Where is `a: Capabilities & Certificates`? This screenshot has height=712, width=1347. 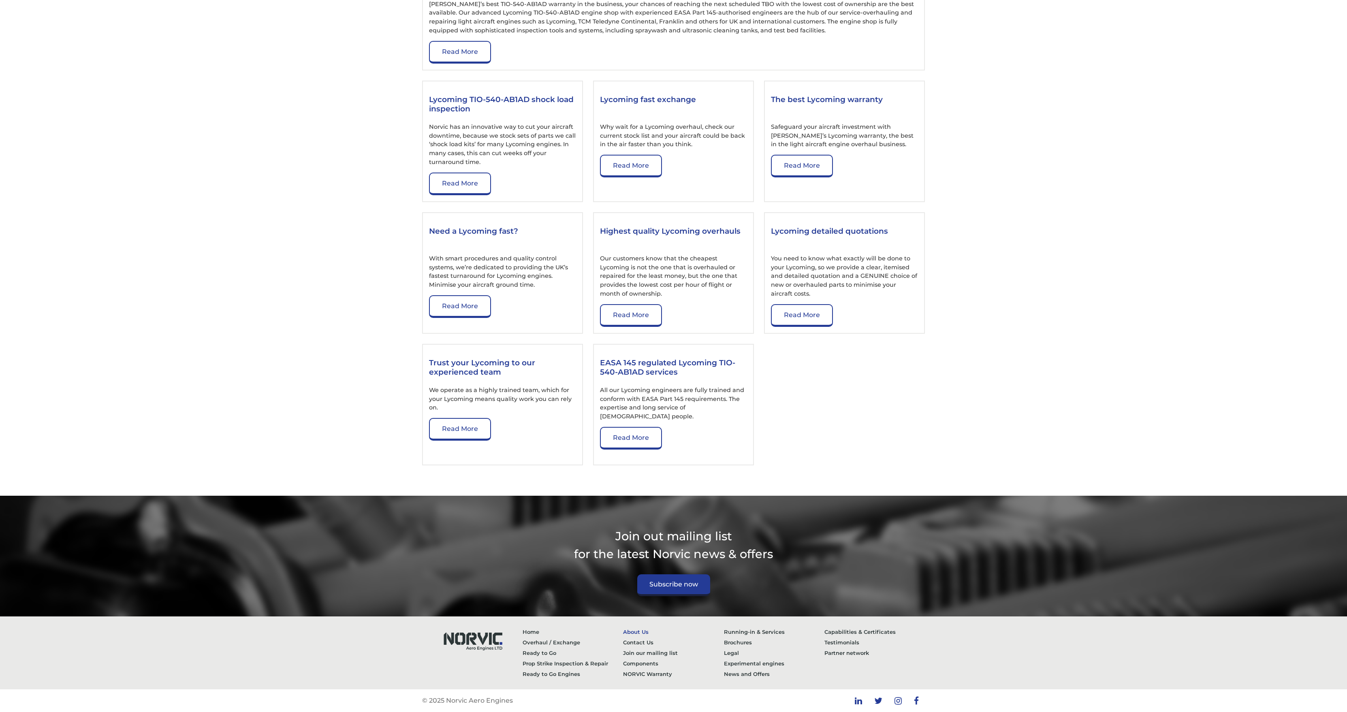
a: Capabilities & Certificates is located at coordinates (874, 632).